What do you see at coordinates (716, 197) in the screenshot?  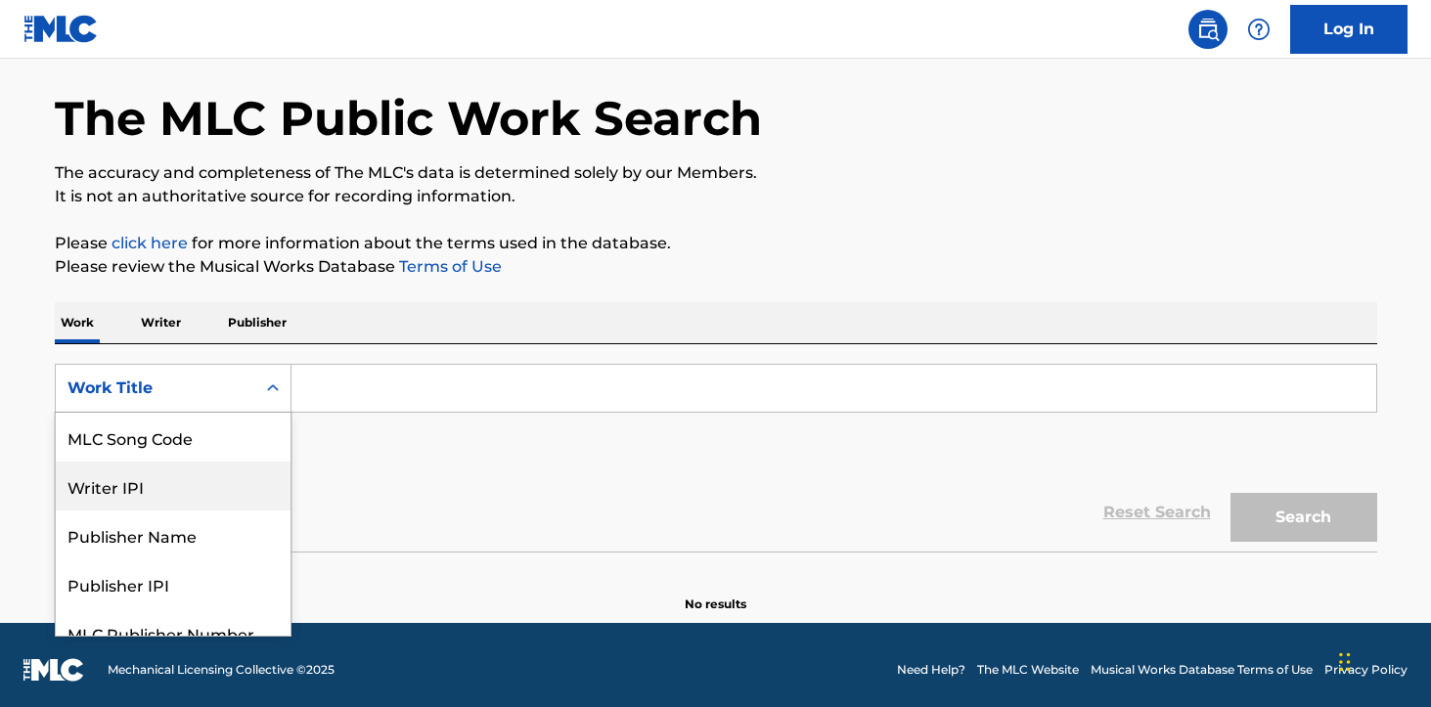 I see `p: It is not an authoritative source for recording information.` at bounding box center [716, 197].